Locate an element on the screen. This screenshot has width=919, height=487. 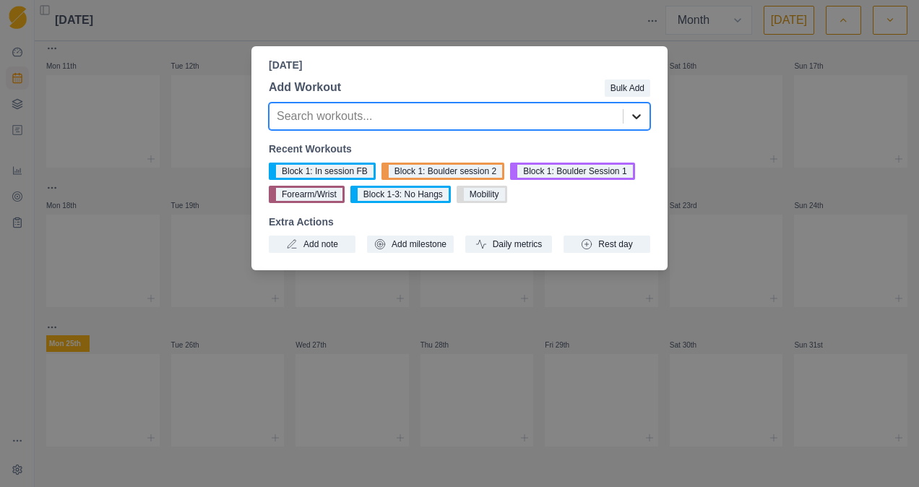
p: Extra Actions is located at coordinates (460, 222).